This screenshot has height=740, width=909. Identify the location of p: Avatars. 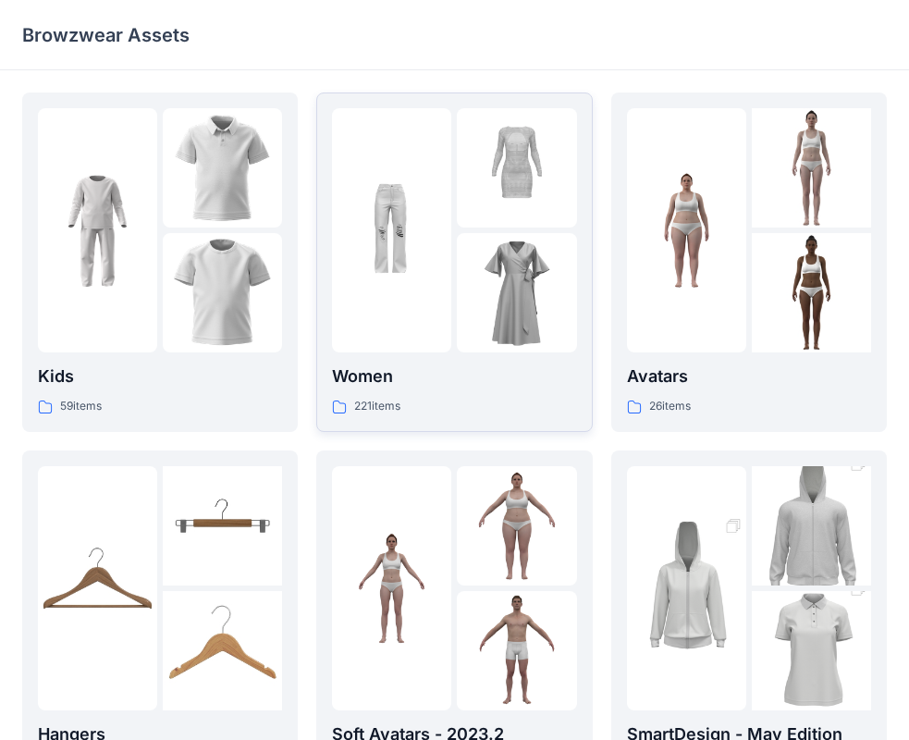
(749, 376).